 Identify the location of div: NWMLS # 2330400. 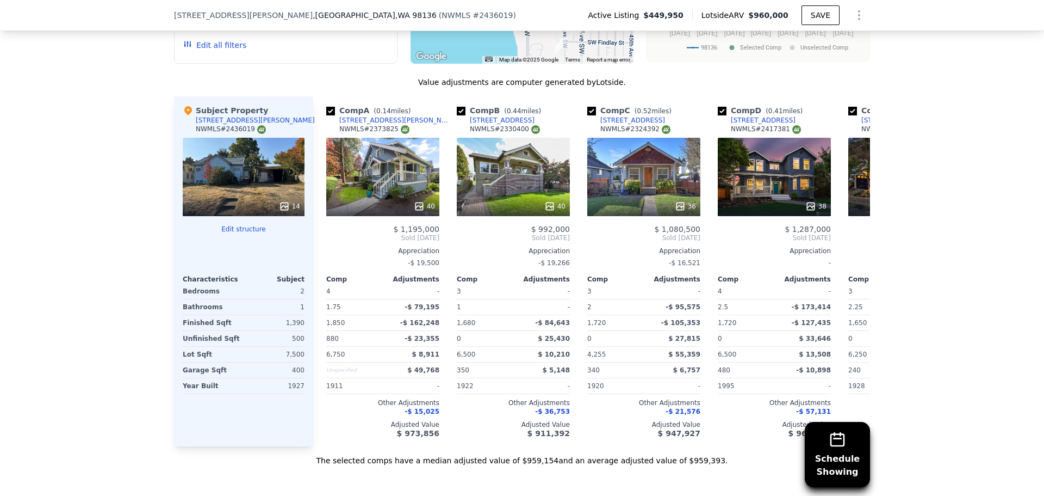
(505, 129).